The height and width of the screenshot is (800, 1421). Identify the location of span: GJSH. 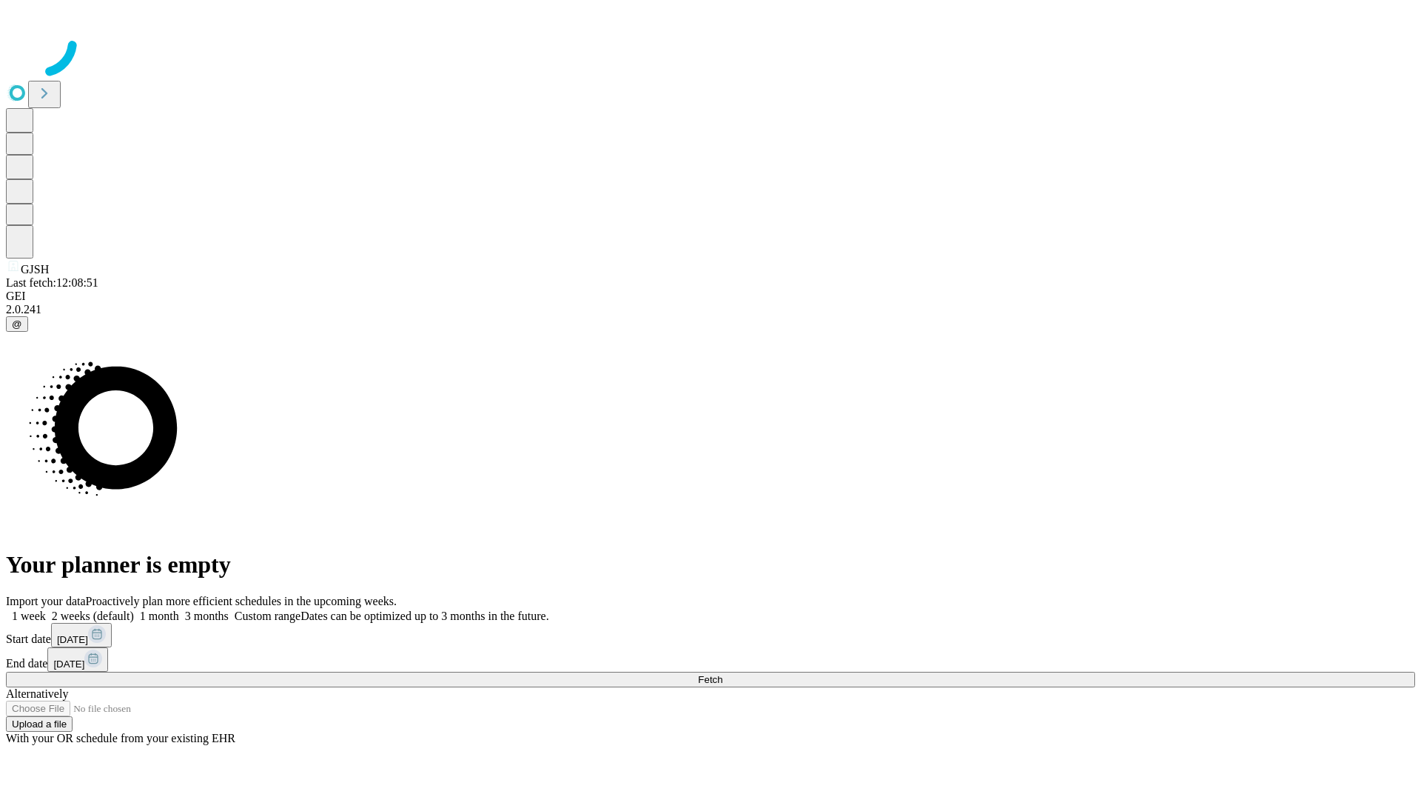
(35, 269).